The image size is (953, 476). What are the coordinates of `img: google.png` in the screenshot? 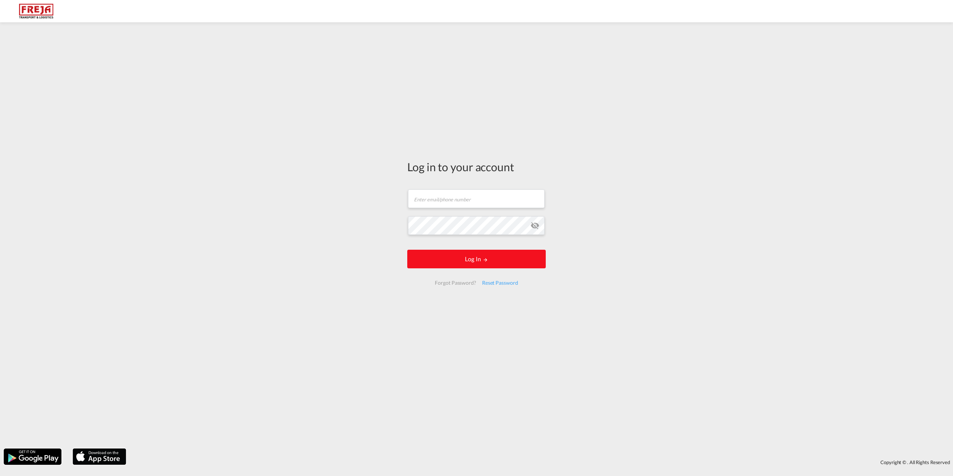 It's located at (32, 457).